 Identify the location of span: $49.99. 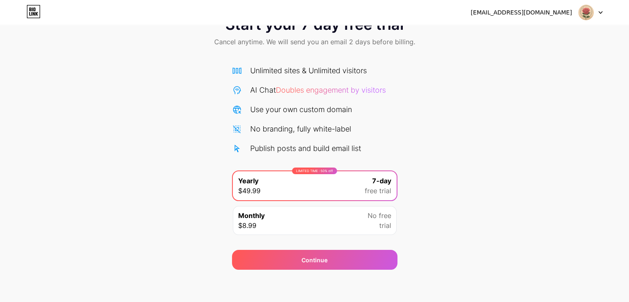
(249, 191).